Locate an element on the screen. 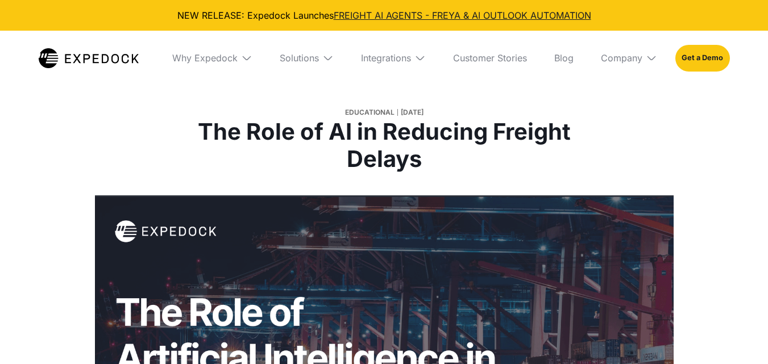 The width and height of the screenshot is (768, 364). a: Blog is located at coordinates (564, 58).